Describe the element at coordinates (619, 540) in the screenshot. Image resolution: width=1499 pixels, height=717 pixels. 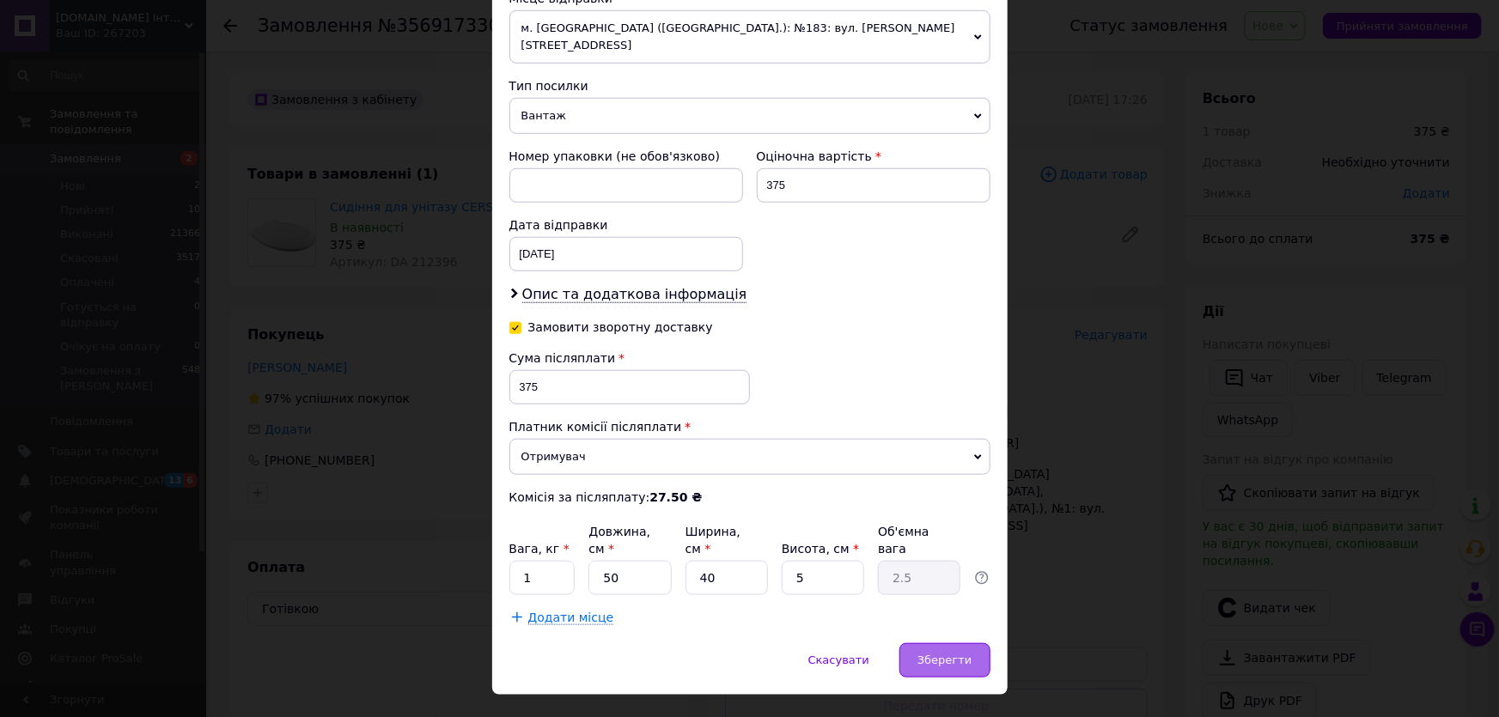
I see `label: Довжина, см` at that location.